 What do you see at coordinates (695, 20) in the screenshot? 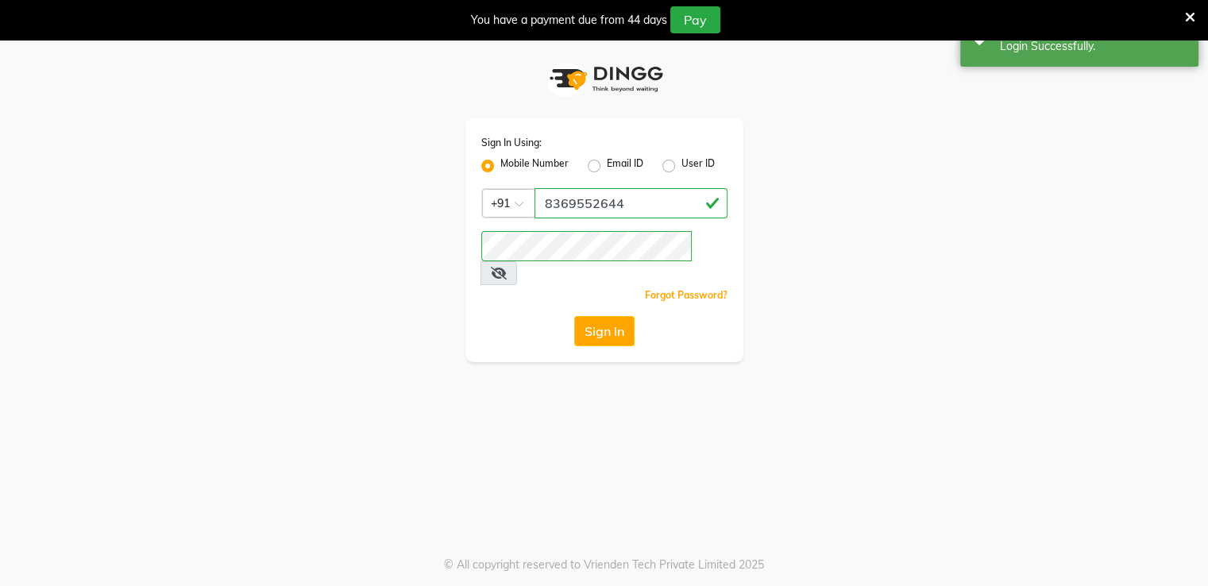
I see `button: Pay` at bounding box center [695, 20].